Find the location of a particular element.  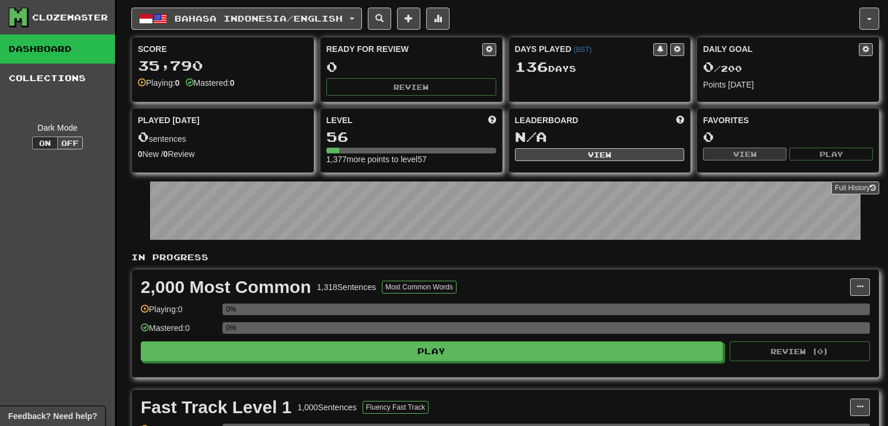

span: Bahasa Indonesia / English is located at coordinates (259, 18).